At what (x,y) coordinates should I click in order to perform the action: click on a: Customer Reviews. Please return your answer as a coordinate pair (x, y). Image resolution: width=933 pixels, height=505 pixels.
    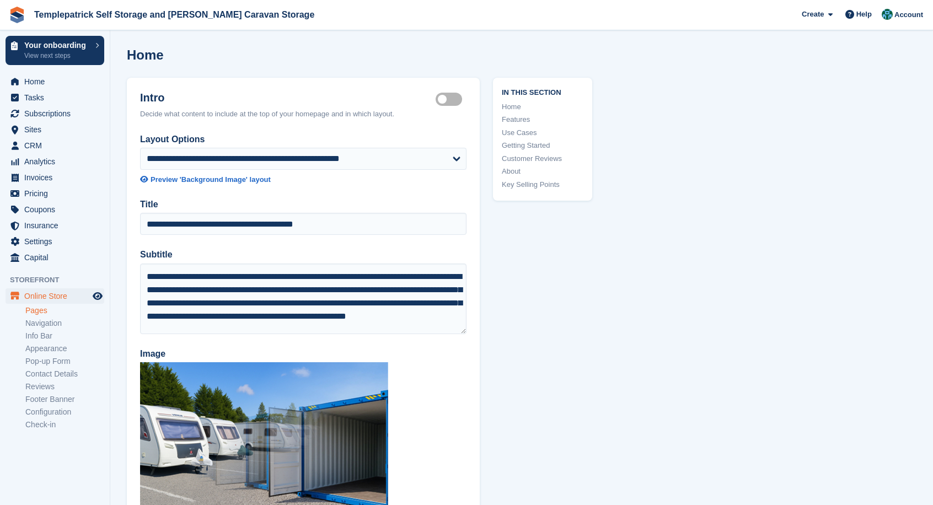
    Looking at the image, I should click on (543, 159).